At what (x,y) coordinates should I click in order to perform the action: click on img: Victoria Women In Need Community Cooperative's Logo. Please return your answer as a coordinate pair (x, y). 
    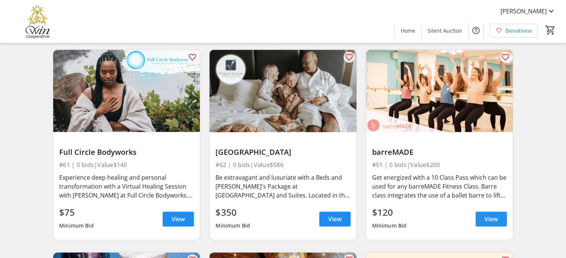
    Looking at the image, I should click on (38, 22).